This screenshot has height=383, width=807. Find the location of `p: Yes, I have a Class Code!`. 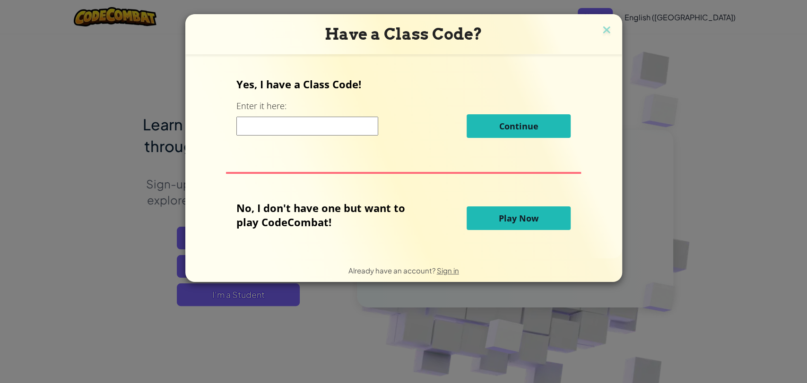

p: Yes, I have a Class Code! is located at coordinates (403, 84).